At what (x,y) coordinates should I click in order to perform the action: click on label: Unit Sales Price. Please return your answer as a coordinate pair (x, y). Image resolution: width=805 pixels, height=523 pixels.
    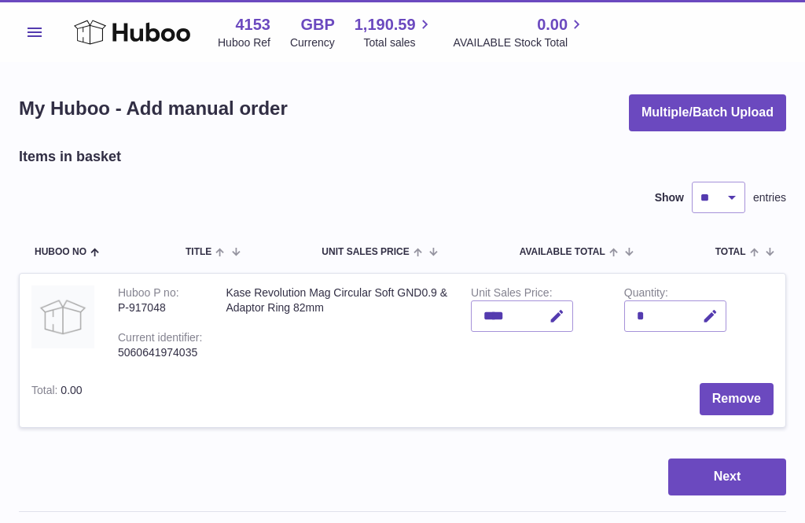
    Looking at the image, I should click on (511, 294).